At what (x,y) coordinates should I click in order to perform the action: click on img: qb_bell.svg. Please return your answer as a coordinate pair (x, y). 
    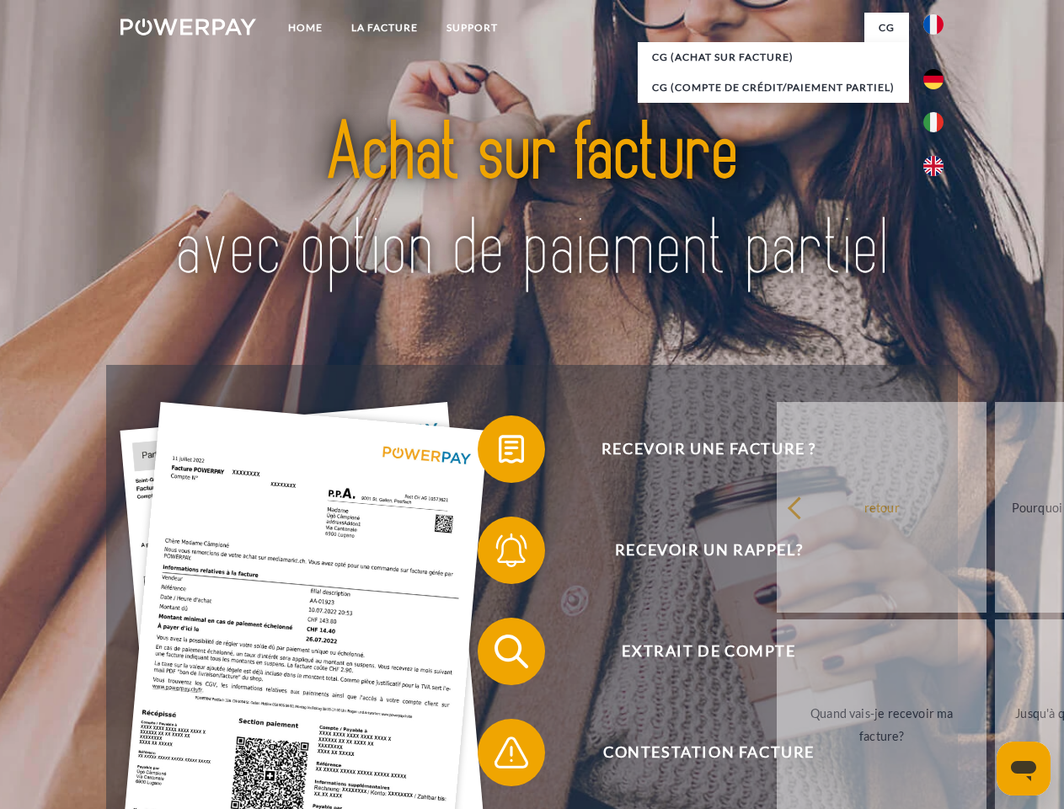
    Looking at the image, I should click on (512, 550).